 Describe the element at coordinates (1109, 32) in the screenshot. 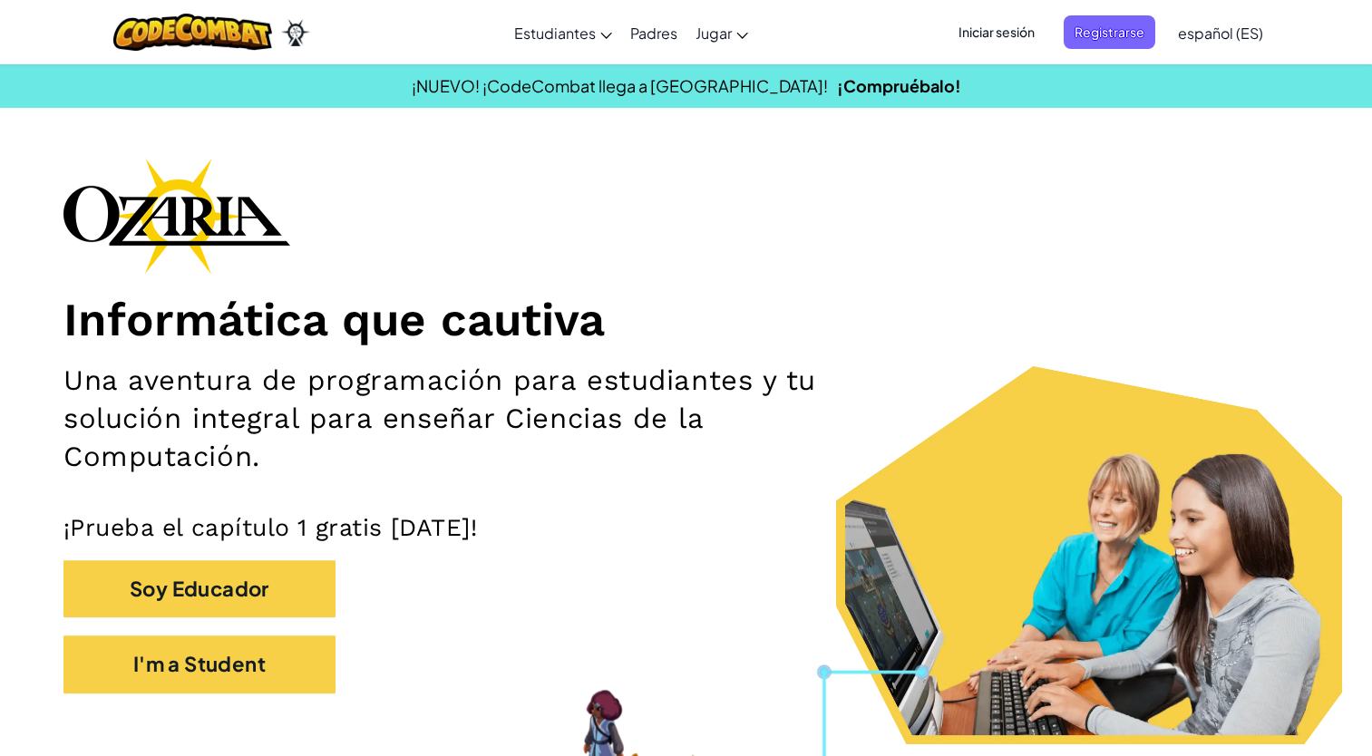

I see `span: Registrarse` at that location.